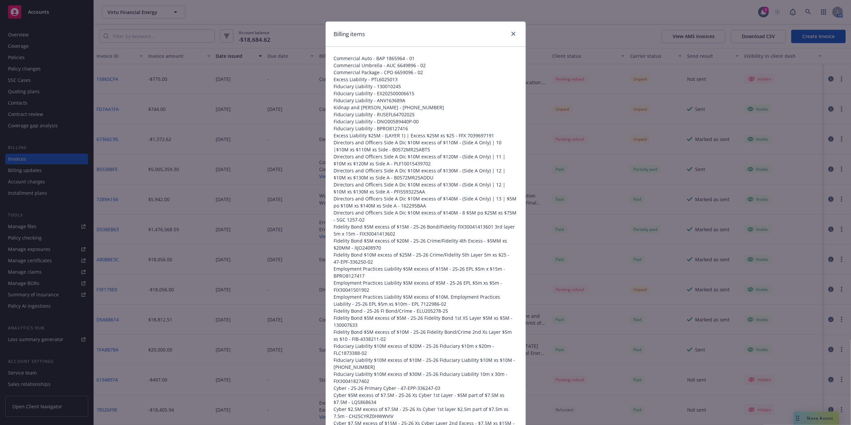 The height and width of the screenshot is (425, 851). I want to click on span: Fidelity Bond $5M excess of $5M - 25-26 Fidelity Bond 1st XS Layer $5M xs $5M - 130007633, so click(426, 321).